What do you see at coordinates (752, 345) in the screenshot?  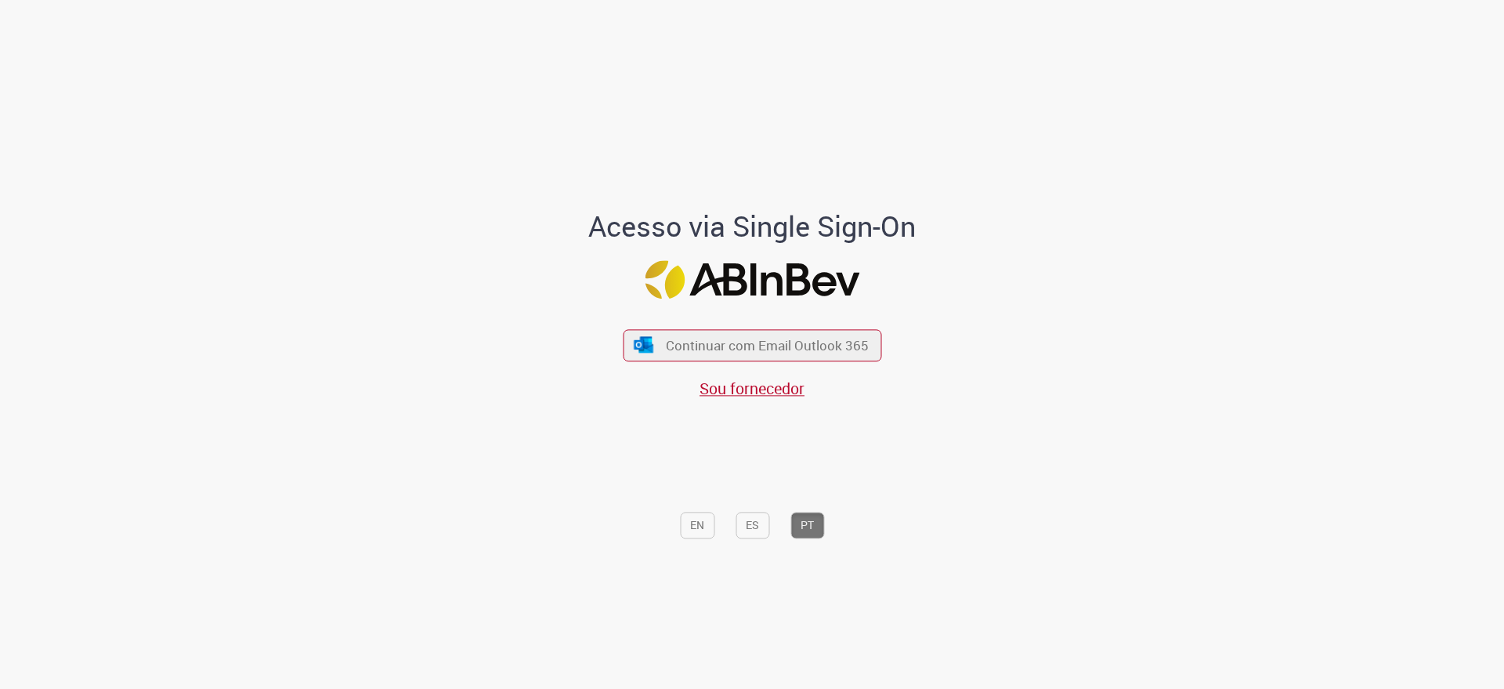 I see `button: ícone Azure/Microsoft 360 Continuar com Email Outlook 365` at bounding box center [752, 345].